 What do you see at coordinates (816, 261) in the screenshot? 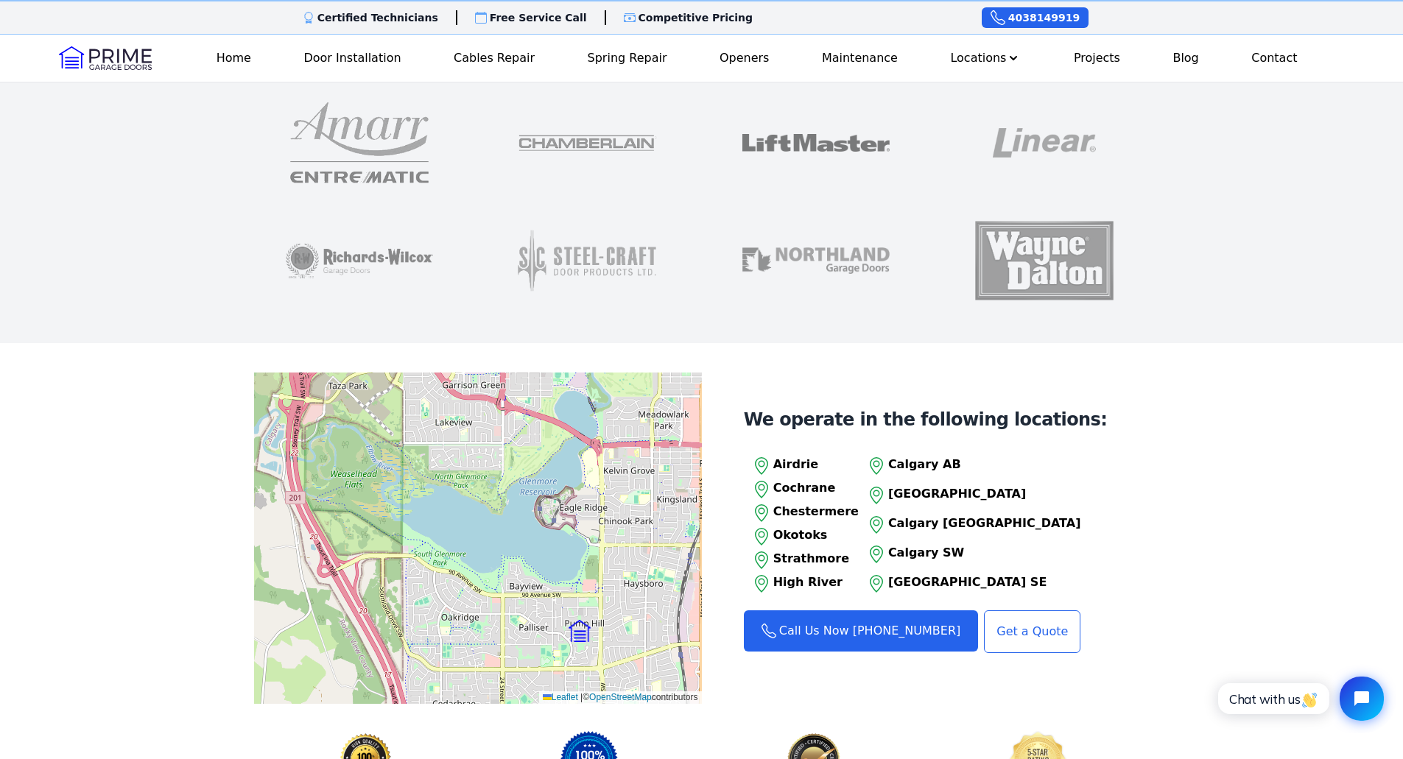
I see `img: Northland doors` at bounding box center [816, 261].